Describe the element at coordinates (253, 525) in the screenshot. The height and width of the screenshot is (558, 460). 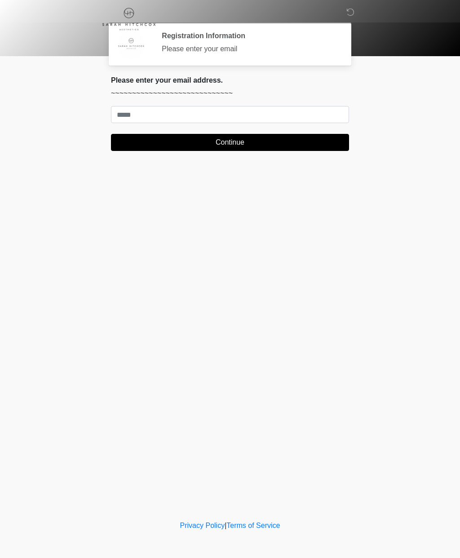
I see `a: Terms of Service` at that location.